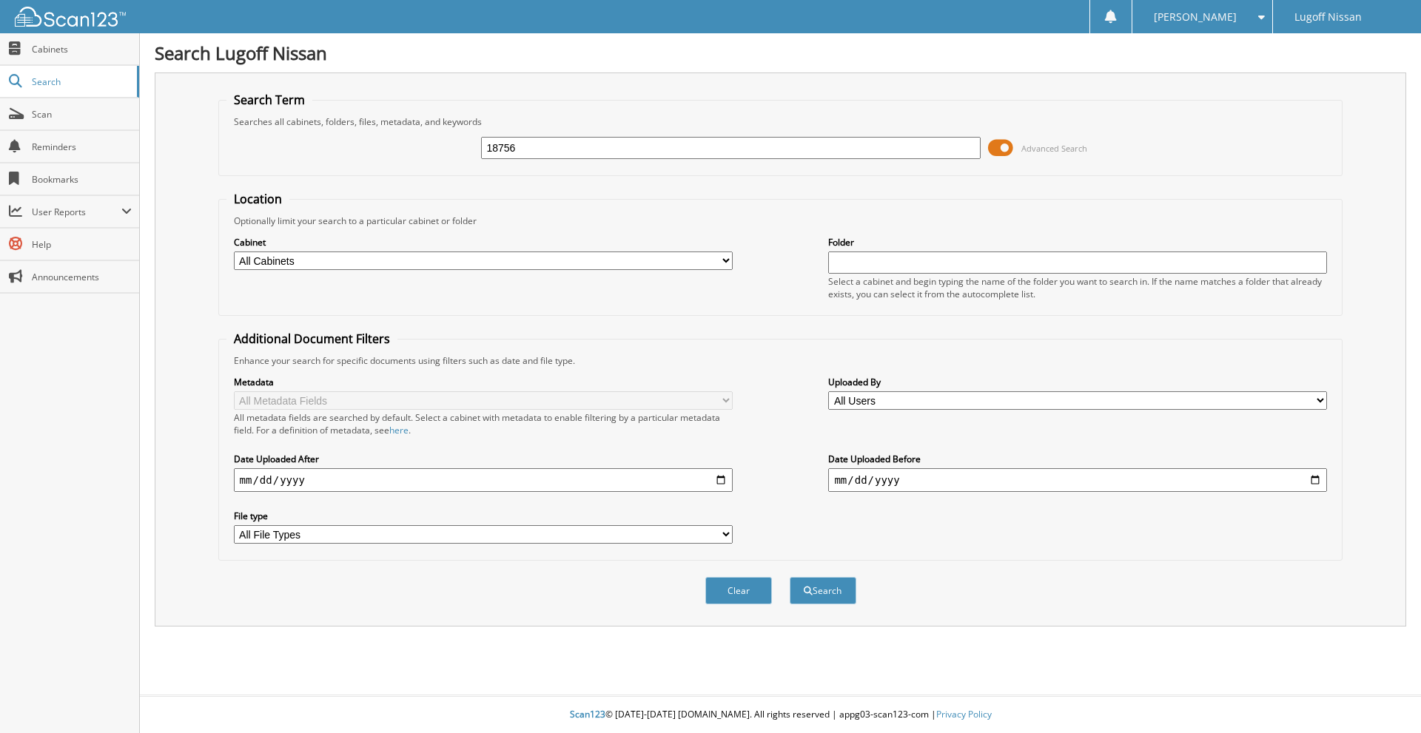  Describe the element at coordinates (780, 53) in the screenshot. I see `h1: Search Lugoff Nissan` at that location.